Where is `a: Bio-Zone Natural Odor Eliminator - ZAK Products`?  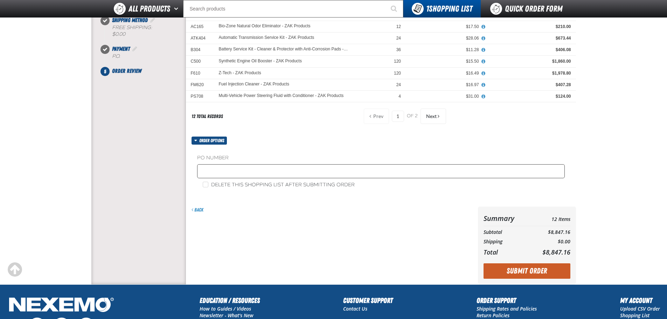 a: Bio-Zone Natural Odor Eliminator - ZAK Products is located at coordinates (265, 26).